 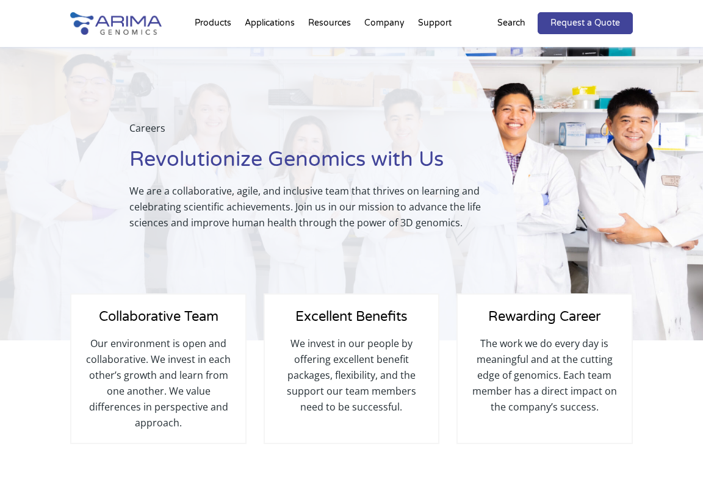 What do you see at coordinates (159, 317) in the screenshot?
I see `span: Collaborative Team` at bounding box center [159, 317].